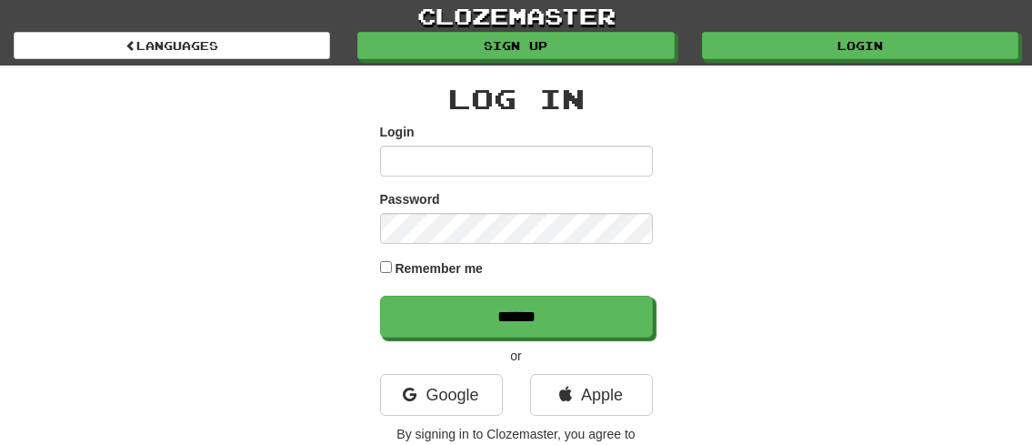  Describe the element at coordinates (516, 45) in the screenshot. I see `a: Sign up` at that location.